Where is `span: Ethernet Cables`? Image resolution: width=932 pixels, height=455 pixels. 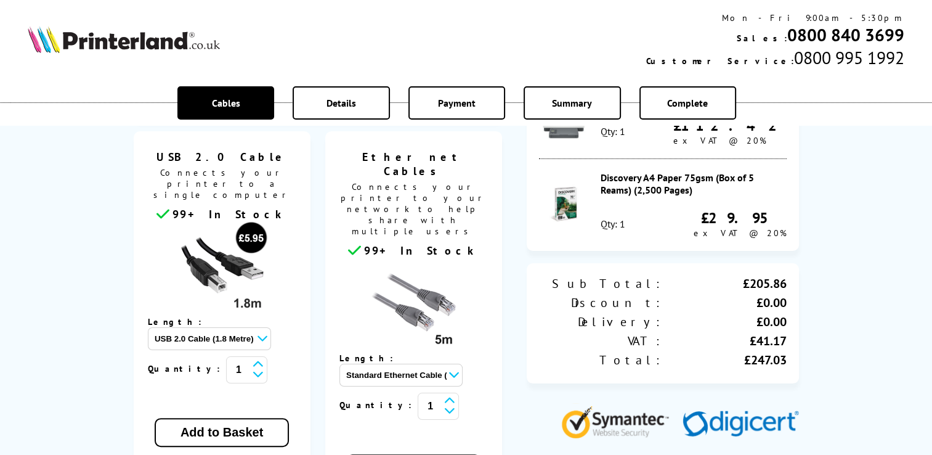
span: Ethernet Cables is located at coordinates (414, 164).